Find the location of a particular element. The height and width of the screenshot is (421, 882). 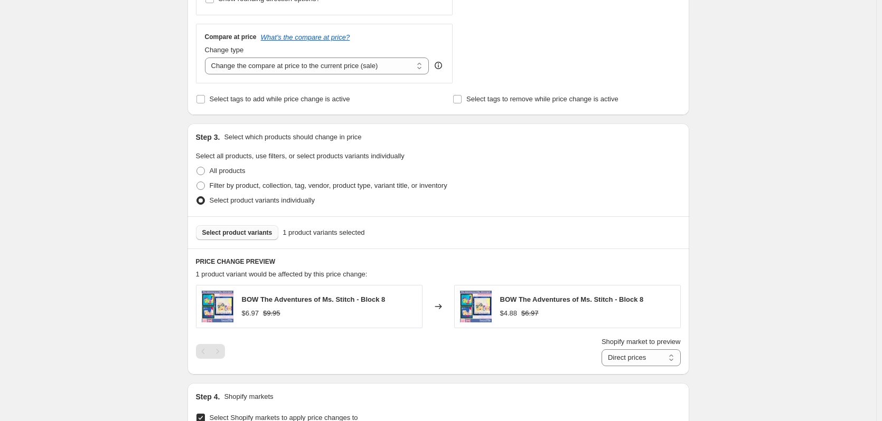

h3: Compare at price is located at coordinates (231, 37).